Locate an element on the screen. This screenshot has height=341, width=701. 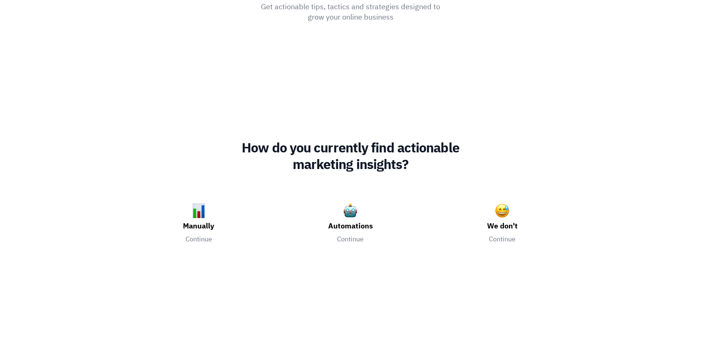
img: bar-chart_1f4ca.png is located at coordinates (199, 211).